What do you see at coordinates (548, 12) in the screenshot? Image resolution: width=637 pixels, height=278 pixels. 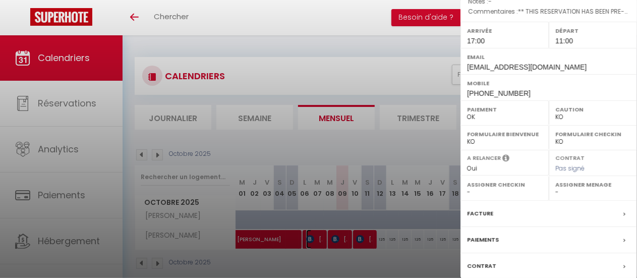 I see `p: Commentaires :` at bounding box center [548, 12].